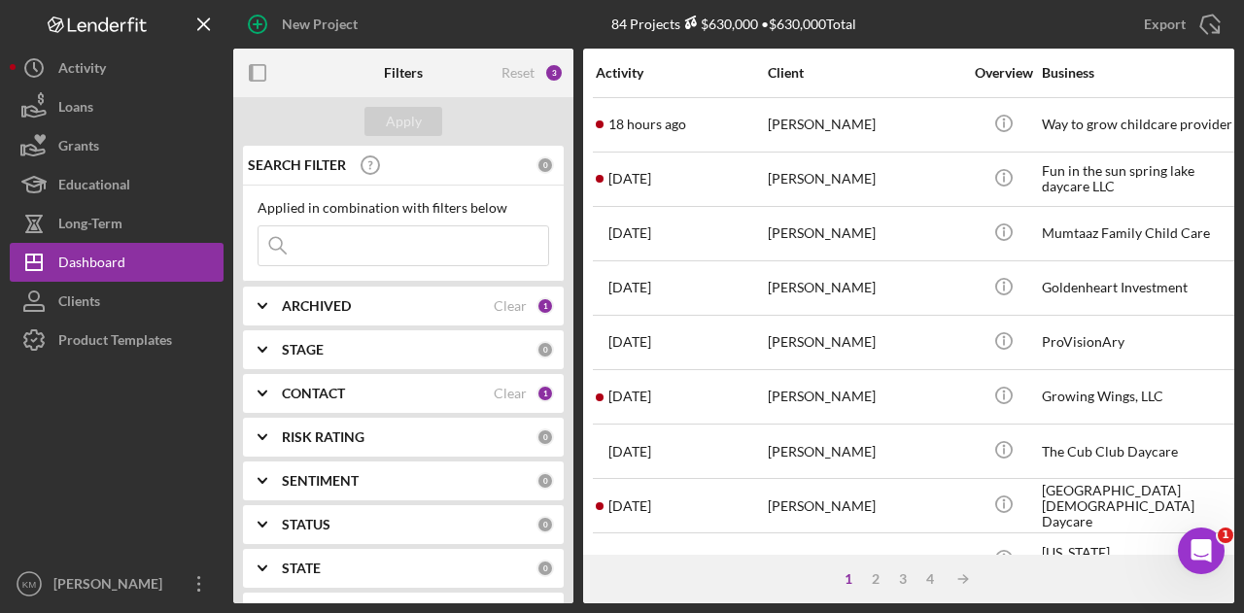 The image size is (1244, 613). I want to click on button: Dashboard, so click(117, 263).